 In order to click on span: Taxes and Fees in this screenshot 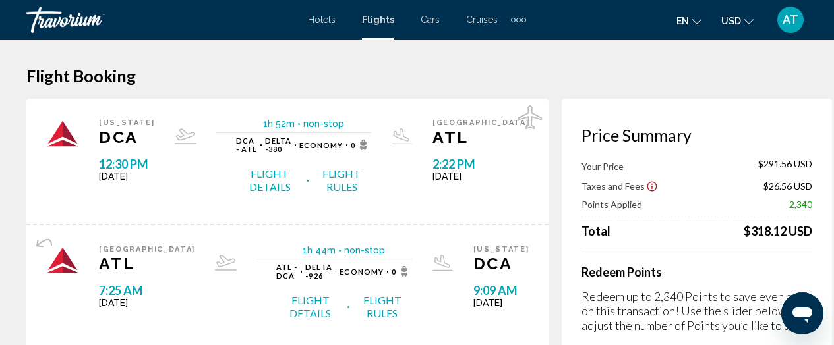, I will do `click(613, 186)`.